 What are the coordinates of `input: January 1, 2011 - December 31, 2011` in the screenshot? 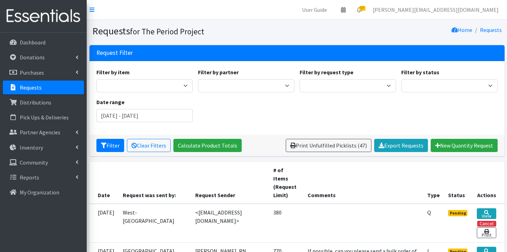 It's located at (145, 116).